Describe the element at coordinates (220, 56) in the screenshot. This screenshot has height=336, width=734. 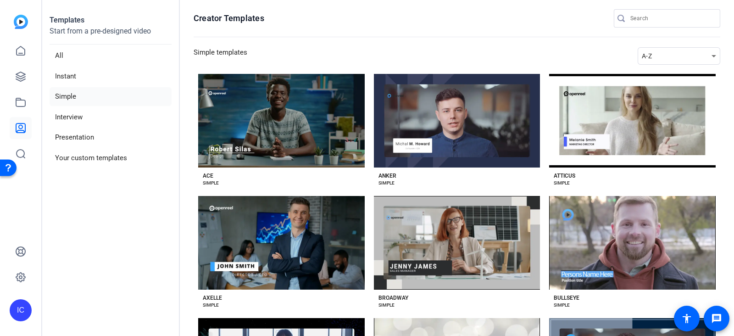
I see `h3: Simple templates` at that location.